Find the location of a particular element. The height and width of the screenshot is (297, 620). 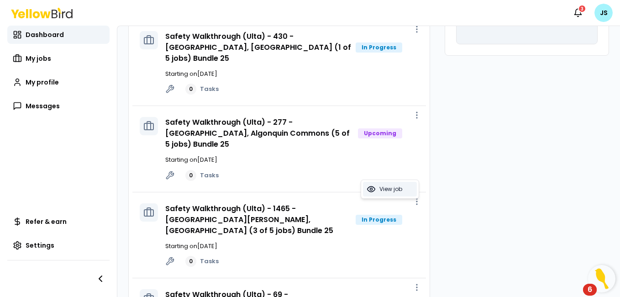

a: My profile is located at coordinates (58, 82).